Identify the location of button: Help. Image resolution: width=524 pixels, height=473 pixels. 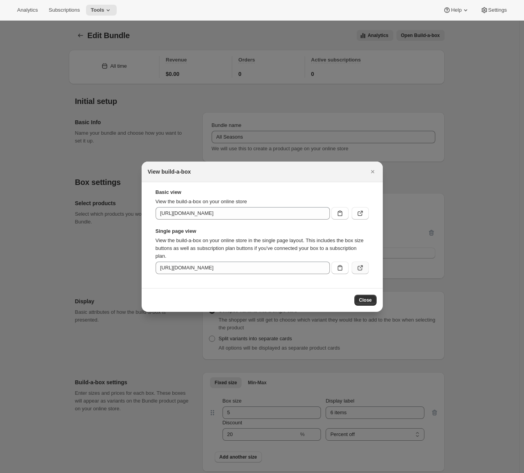
(456, 10).